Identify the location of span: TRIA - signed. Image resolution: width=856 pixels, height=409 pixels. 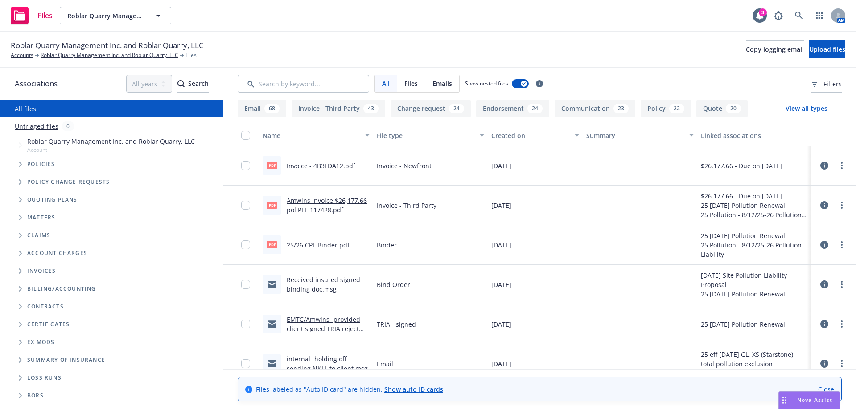
(396, 324).